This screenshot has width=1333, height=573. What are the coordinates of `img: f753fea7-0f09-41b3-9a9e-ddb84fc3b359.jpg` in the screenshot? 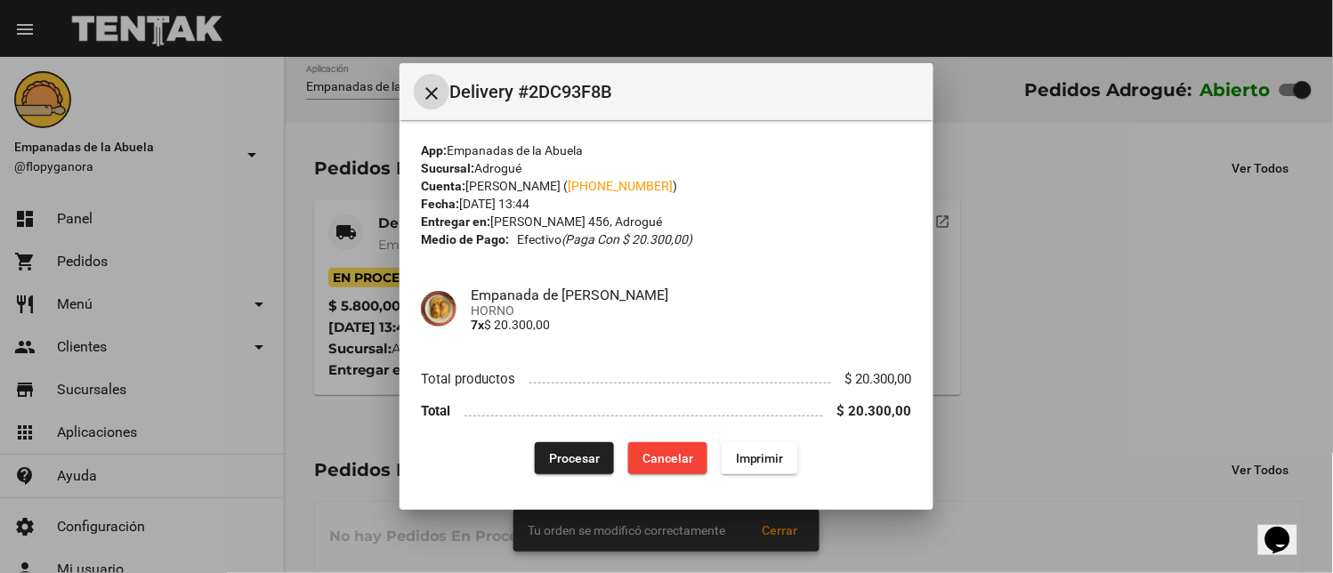 It's located at (439, 309).